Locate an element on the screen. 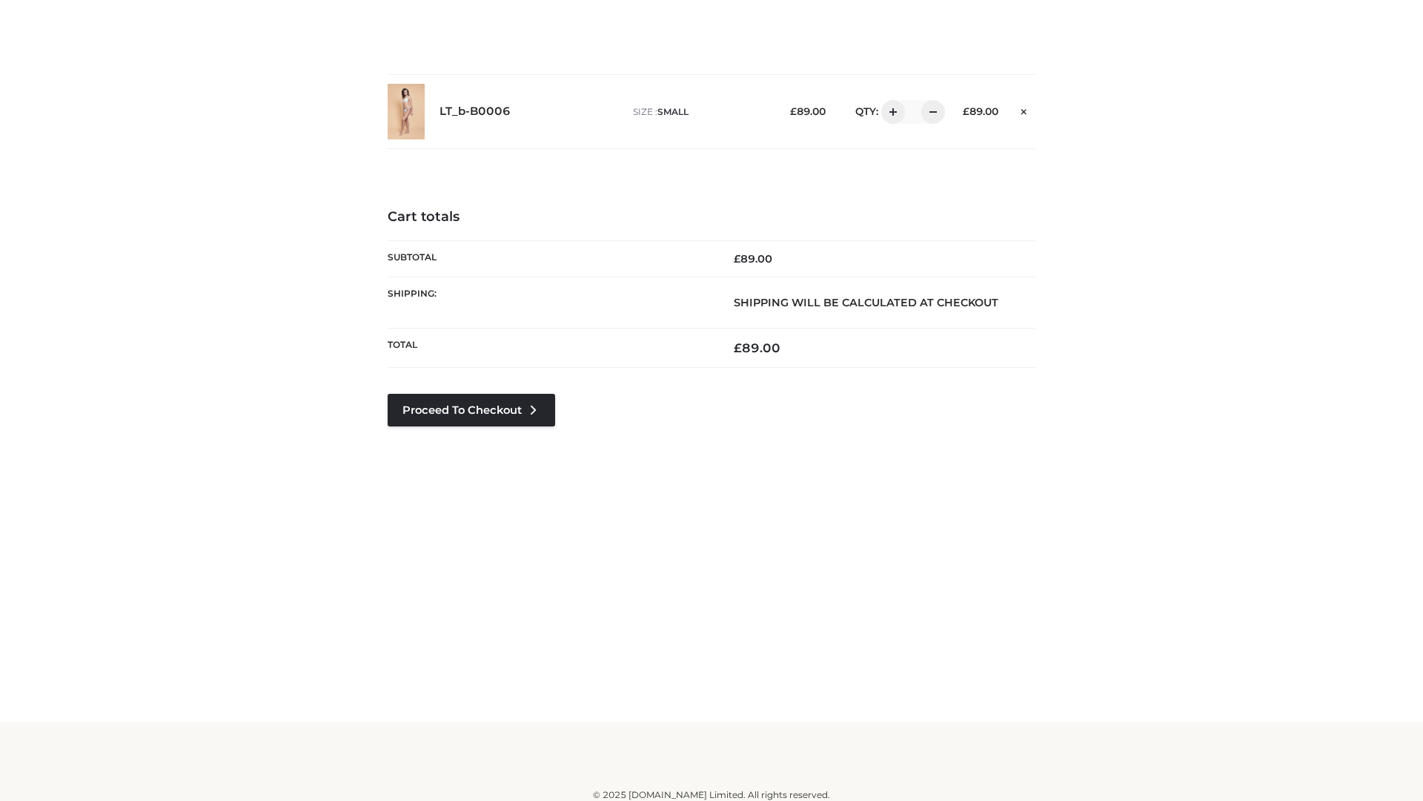 Image resolution: width=1423 pixels, height=801 pixels. th: Total is located at coordinates (549, 348).